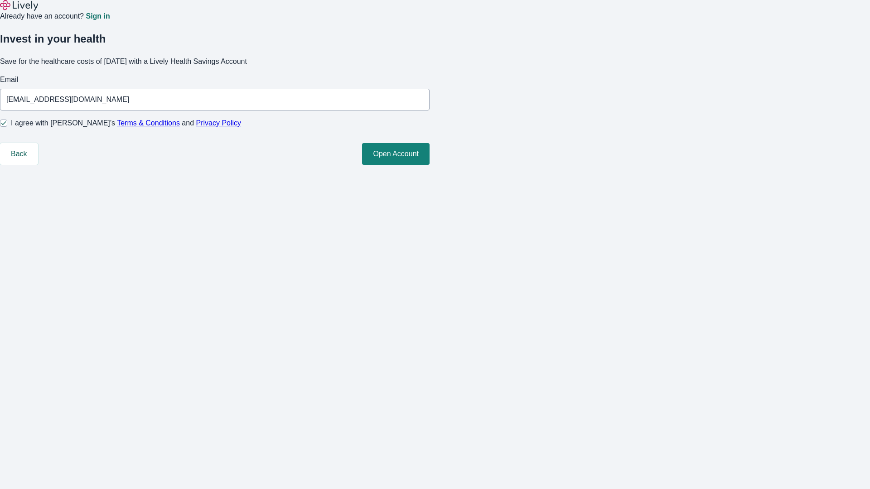  What do you see at coordinates (219, 123) in the screenshot?
I see `a: Privacy Policy` at bounding box center [219, 123].